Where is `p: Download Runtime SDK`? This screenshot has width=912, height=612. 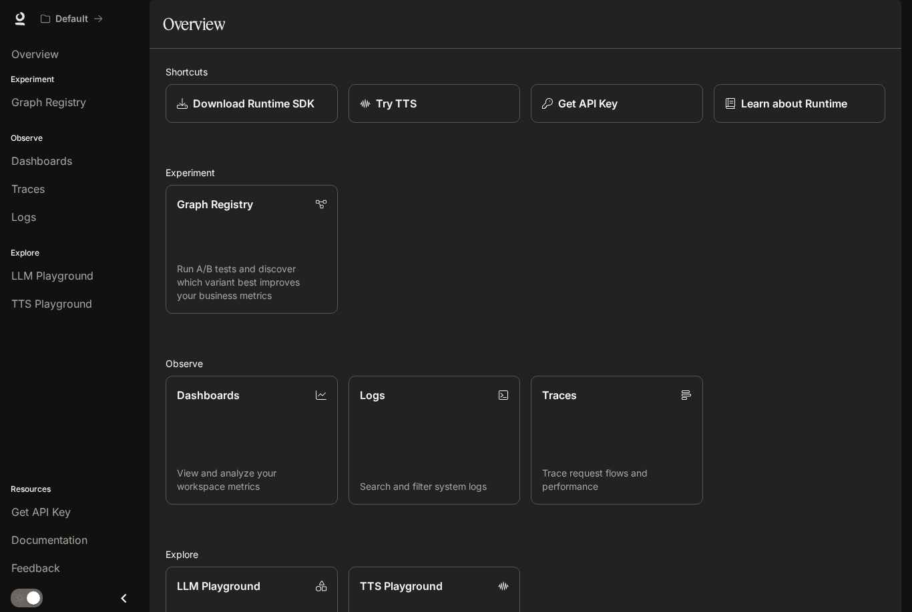 p: Download Runtime SDK is located at coordinates (254, 103).